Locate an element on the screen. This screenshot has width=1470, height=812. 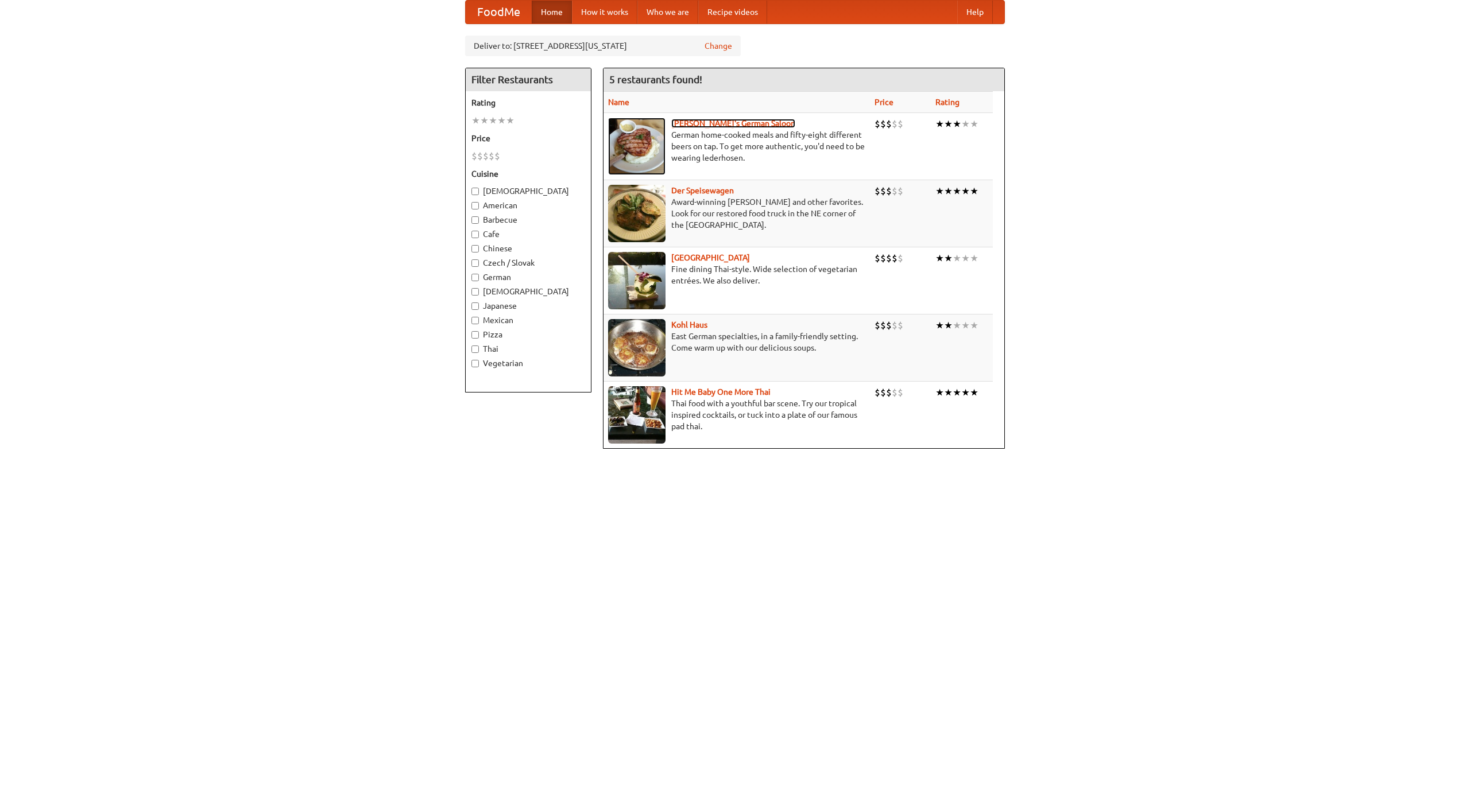
label: Thai is located at coordinates (528, 349).